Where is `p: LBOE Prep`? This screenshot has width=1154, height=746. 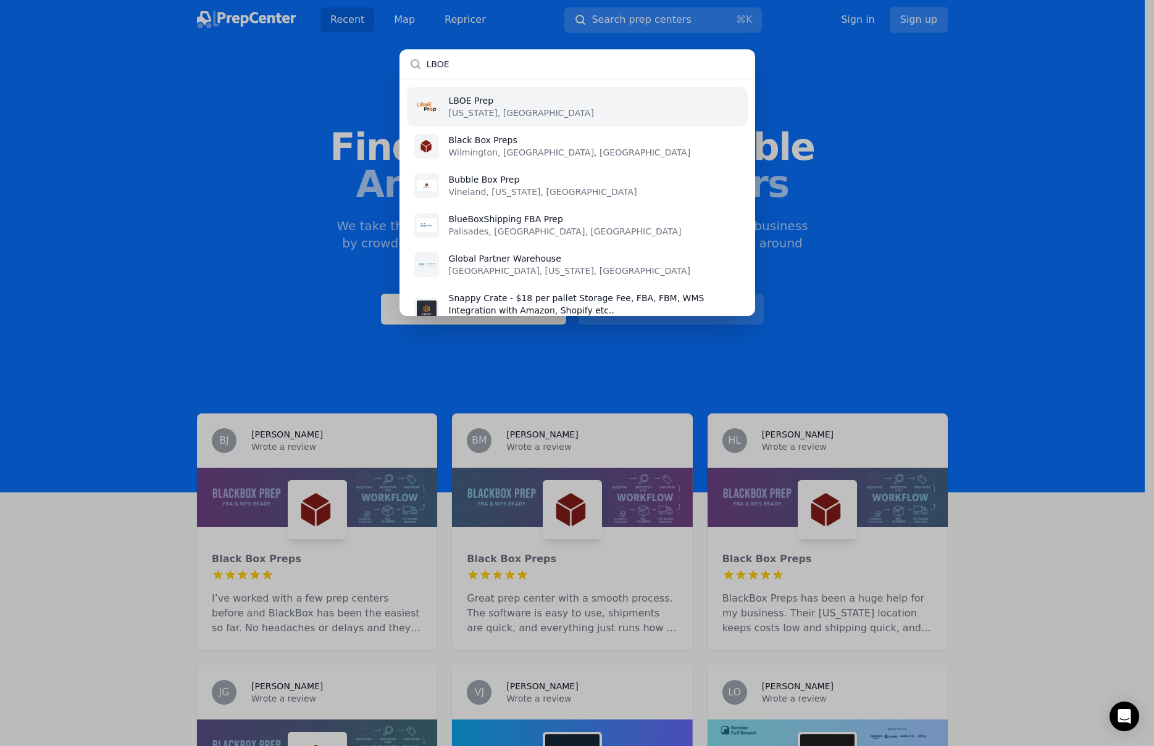
p: LBOE Prep is located at coordinates (521, 101).